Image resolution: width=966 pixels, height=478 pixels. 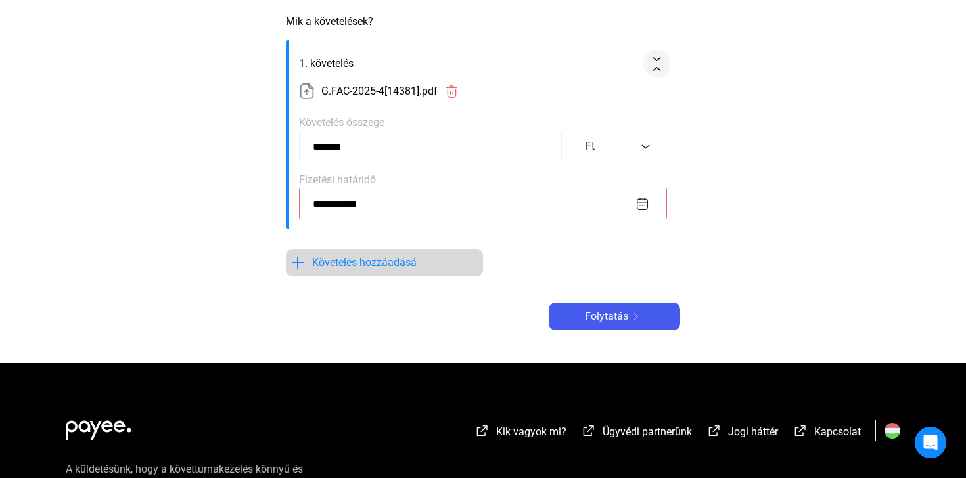 What do you see at coordinates (364, 262) in the screenshot?
I see `font: Követelés hozzáadásá` at bounding box center [364, 262].